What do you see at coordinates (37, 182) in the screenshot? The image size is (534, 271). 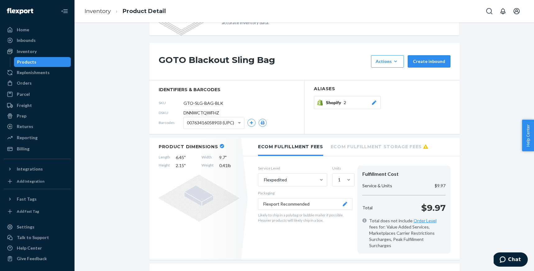 I see `a: Add Integration` at bounding box center [37, 182].